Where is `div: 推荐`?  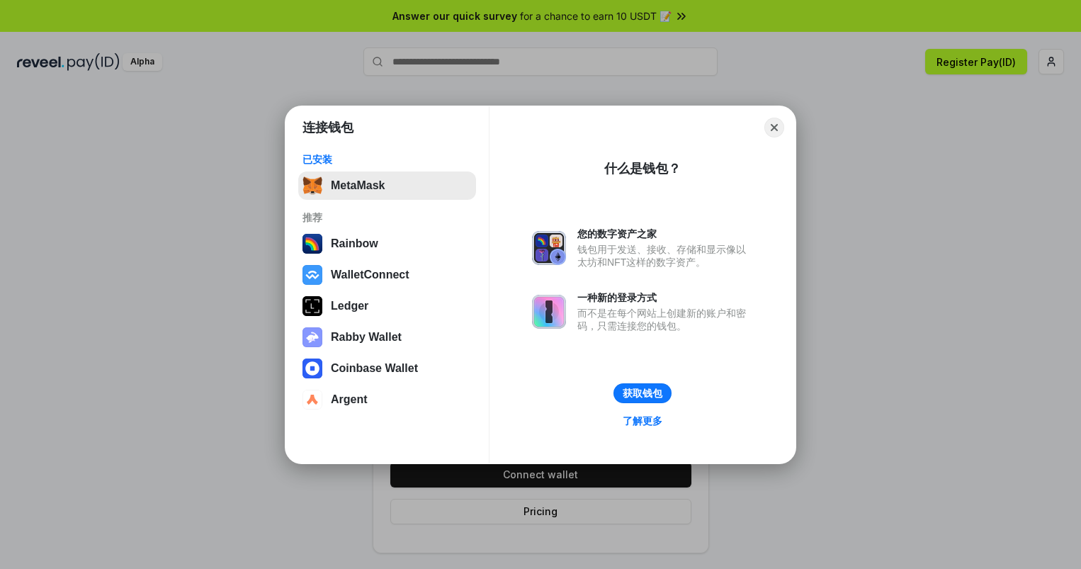 div: 推荐 is located at coordinates (387, 217).